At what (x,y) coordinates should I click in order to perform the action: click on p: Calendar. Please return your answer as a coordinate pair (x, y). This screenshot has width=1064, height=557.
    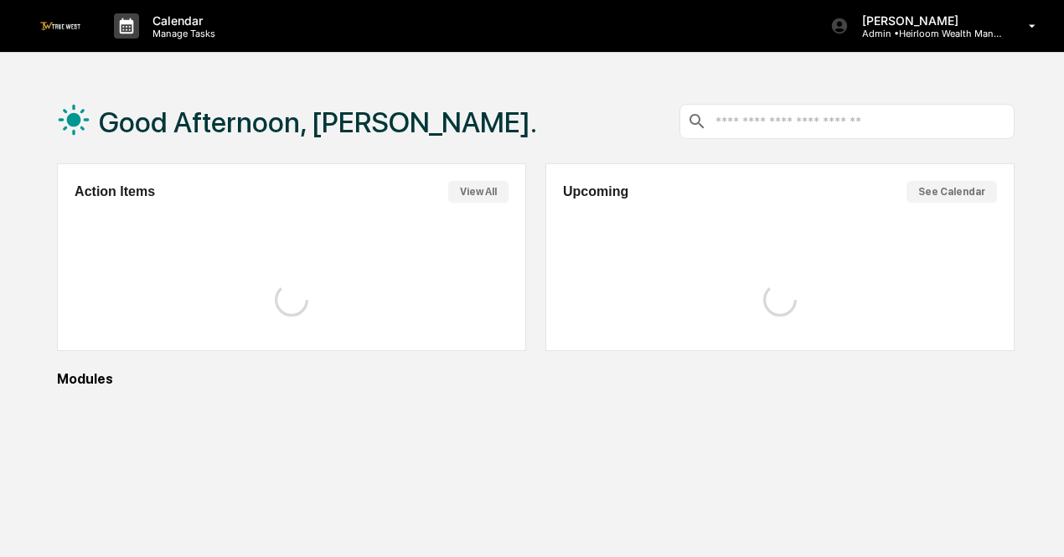
    Looking at the image, I should click on (181, 20).